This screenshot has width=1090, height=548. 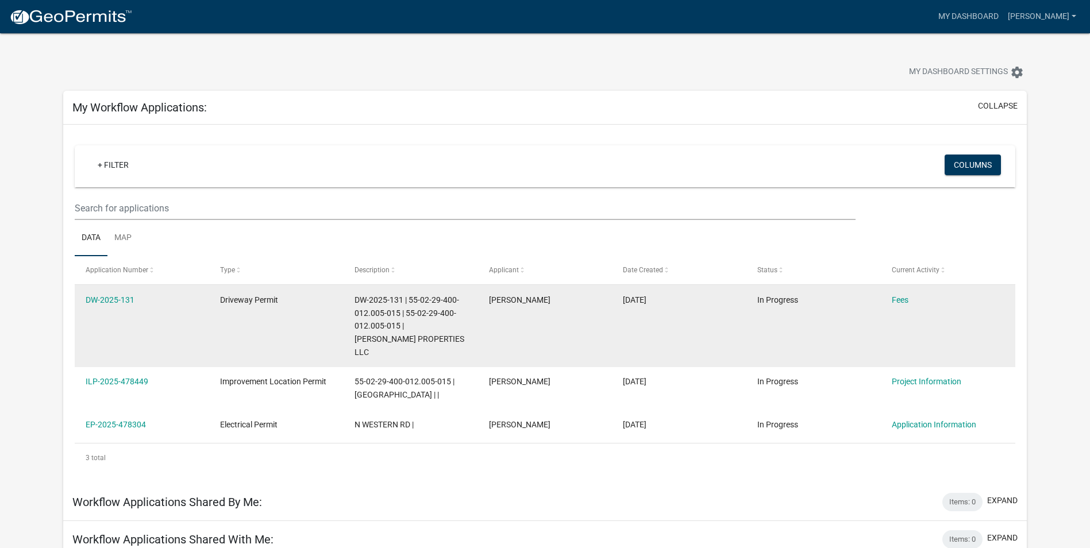 What do you see at coordinates (966, 72) in the screenshot?
I see `button: My Dashboard Settingssettings` at bounding box center [966, 72].